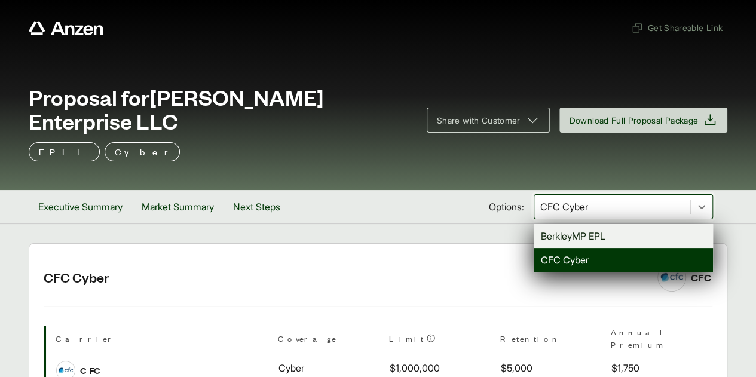 Image resolution: width=756 pixels, height=377 pixels. Describe the element at coordinates (66, 28) in the screenshot. I see `a: Anzen website` at that location.